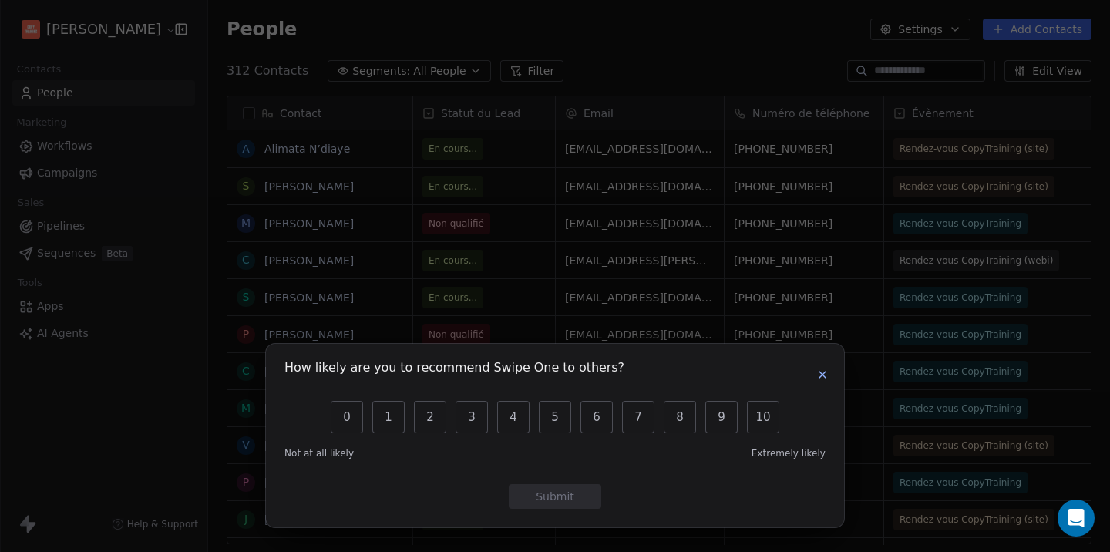 This screenshot has height=552, width=1110. I want to click on button: Submit, so click(555, 496).